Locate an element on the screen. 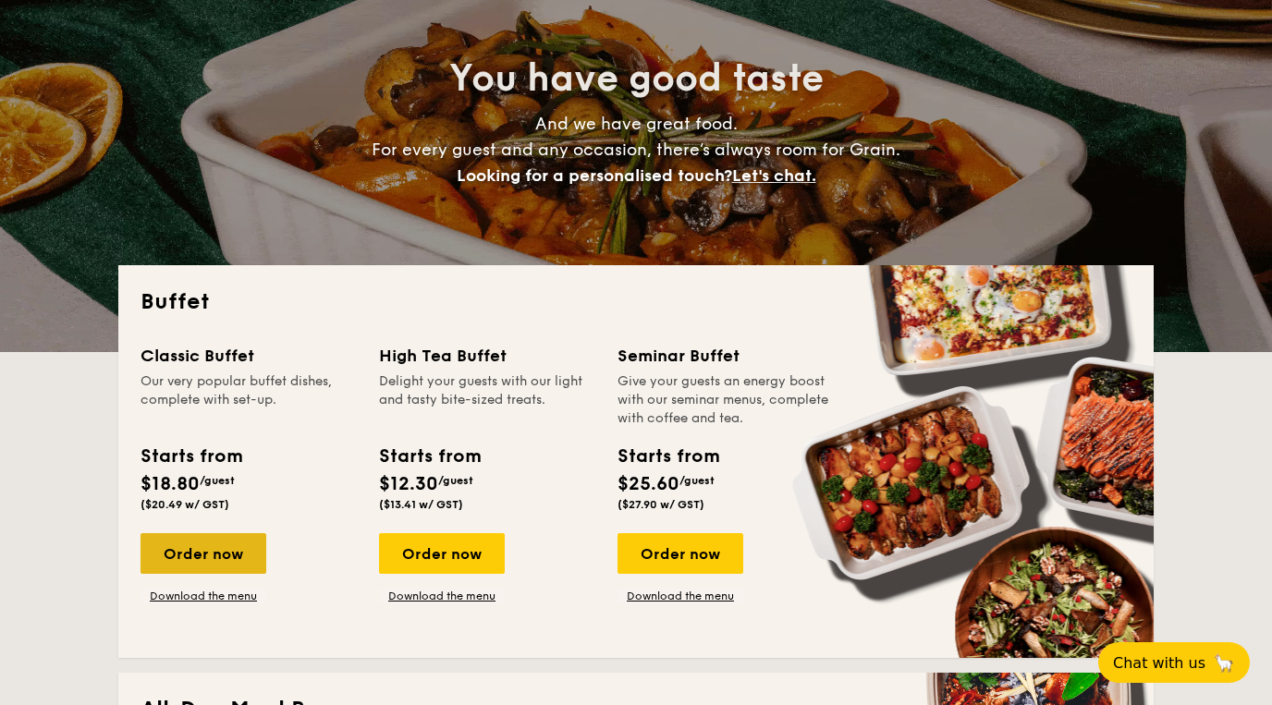 The width and height of the screenshot is (1272, 705). span: $18.80 is located at coordinates (170, 484).